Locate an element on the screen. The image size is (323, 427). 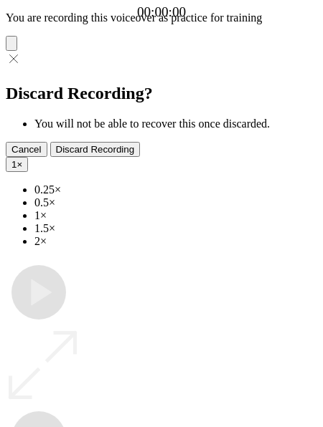
a: 00:00:00 is located at coordinates (161, 12).